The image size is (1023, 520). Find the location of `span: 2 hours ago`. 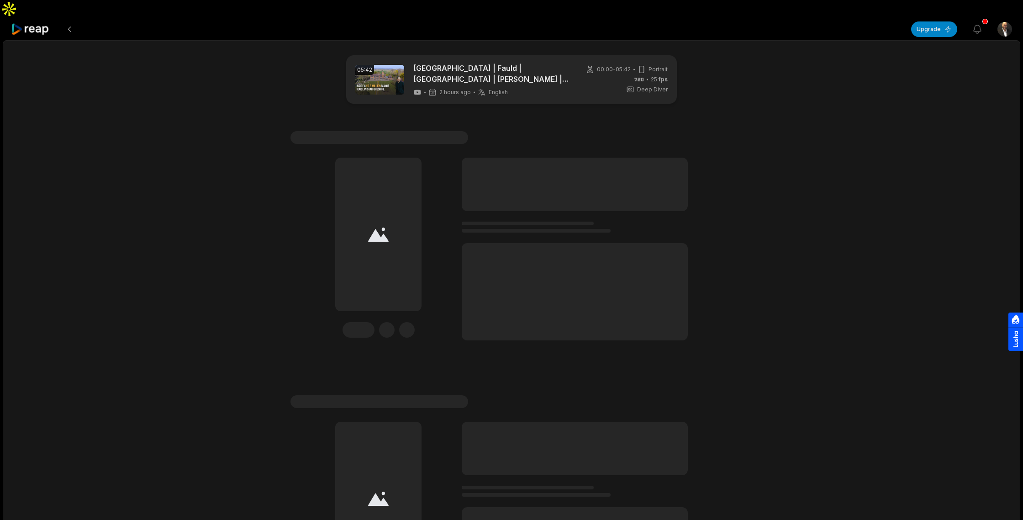

span: 2 hours ago is located at coordinates (455, 92).